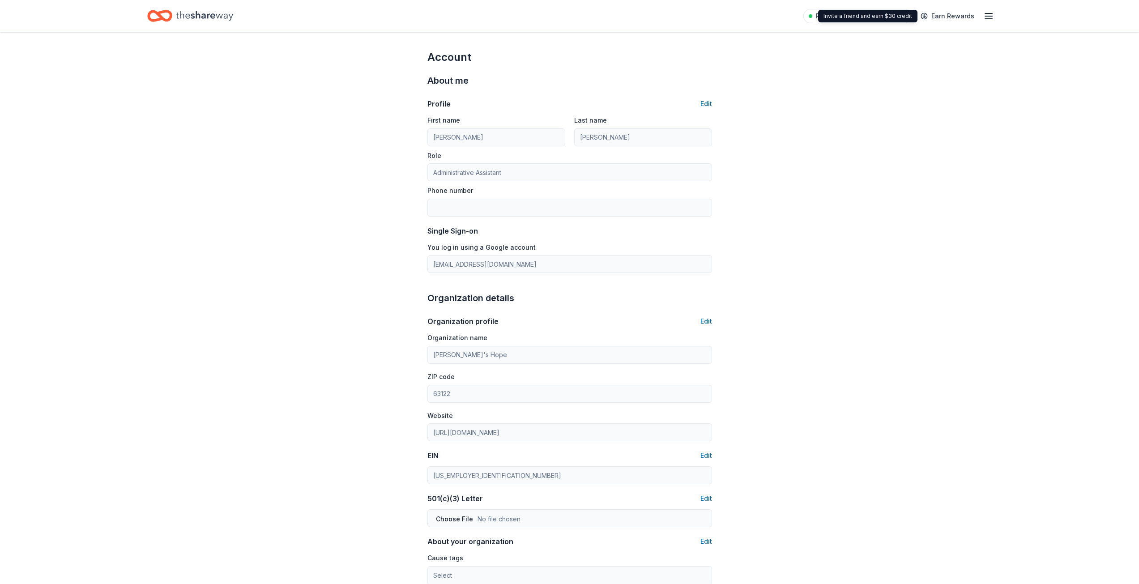  Describe the element at coordinates (482, 248) in the screenshot. I see `label: You log in using a Google account` at that location.